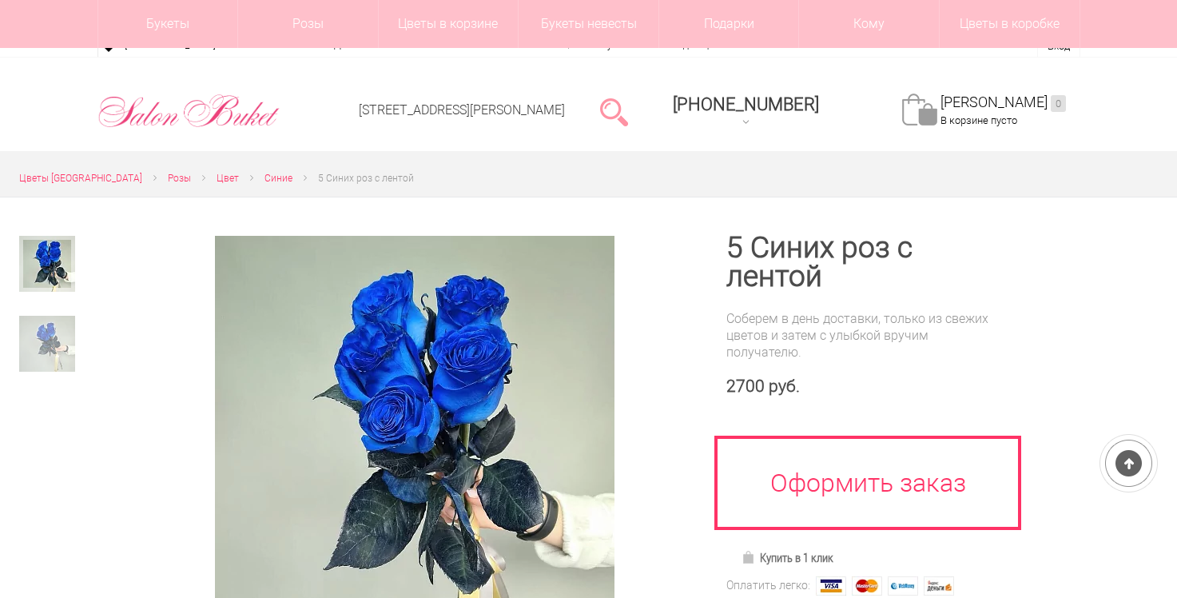 This screenshot has width=1177, height=598. What do you see at coordinates (939, 586) in the screenshot?
I see `img: Яндекс Деньги` at bounding box center [939, 586].